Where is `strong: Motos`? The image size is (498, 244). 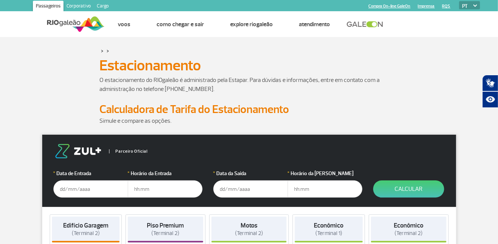 strong: Motos is located at coordinates (249, 225).